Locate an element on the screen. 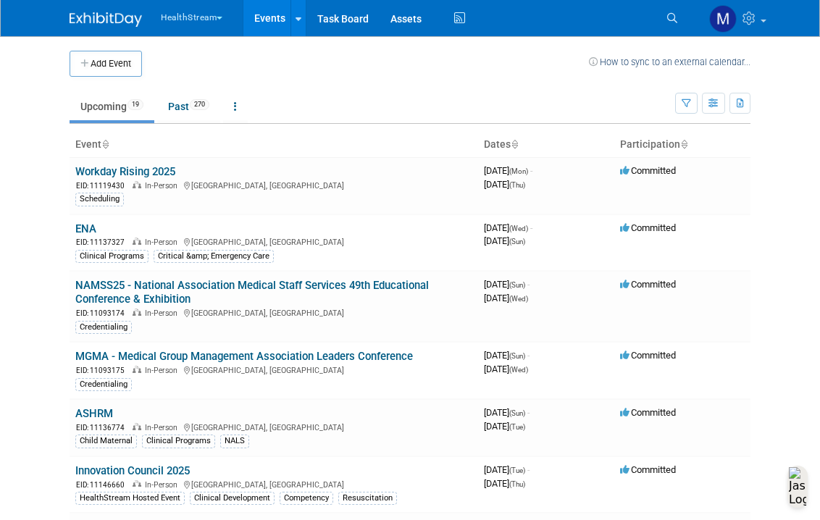 This screenshot has width=820, height=520. span: EID: 11119430 is located at coordinates (103, 185).